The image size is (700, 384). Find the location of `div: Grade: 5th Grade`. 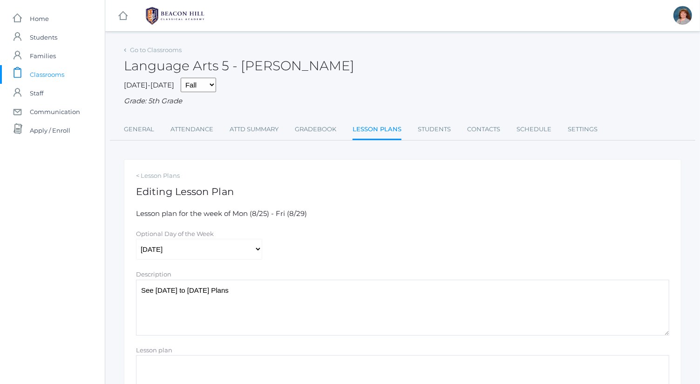

div: Grade: 5th Grade is located at coordinates (403, 101).